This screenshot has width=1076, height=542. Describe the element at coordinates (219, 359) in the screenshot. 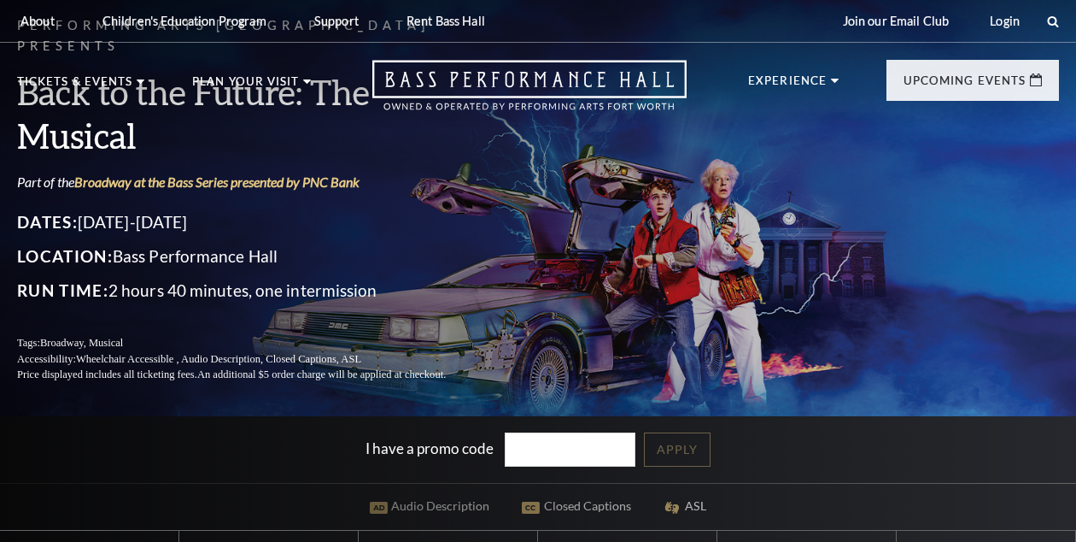

I see `span: Wheelchair Accessible , Audio Description, Closed Captions, ASL` at that location.